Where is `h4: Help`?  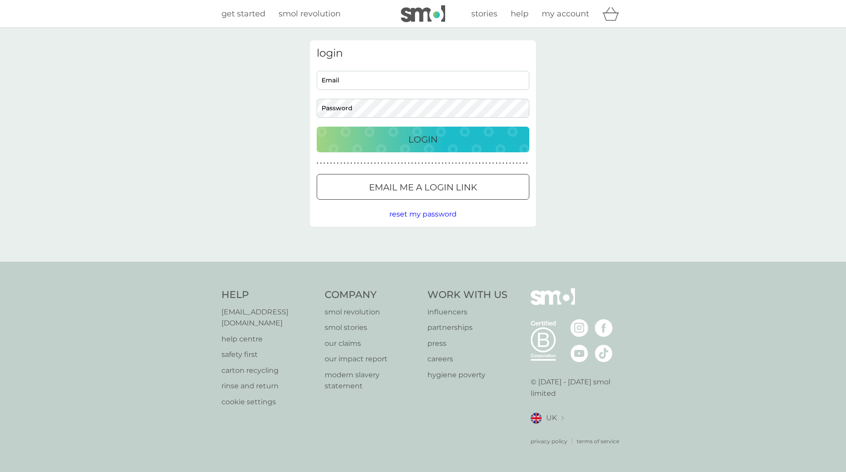 h4: Help is located at coordinates (268, 295).